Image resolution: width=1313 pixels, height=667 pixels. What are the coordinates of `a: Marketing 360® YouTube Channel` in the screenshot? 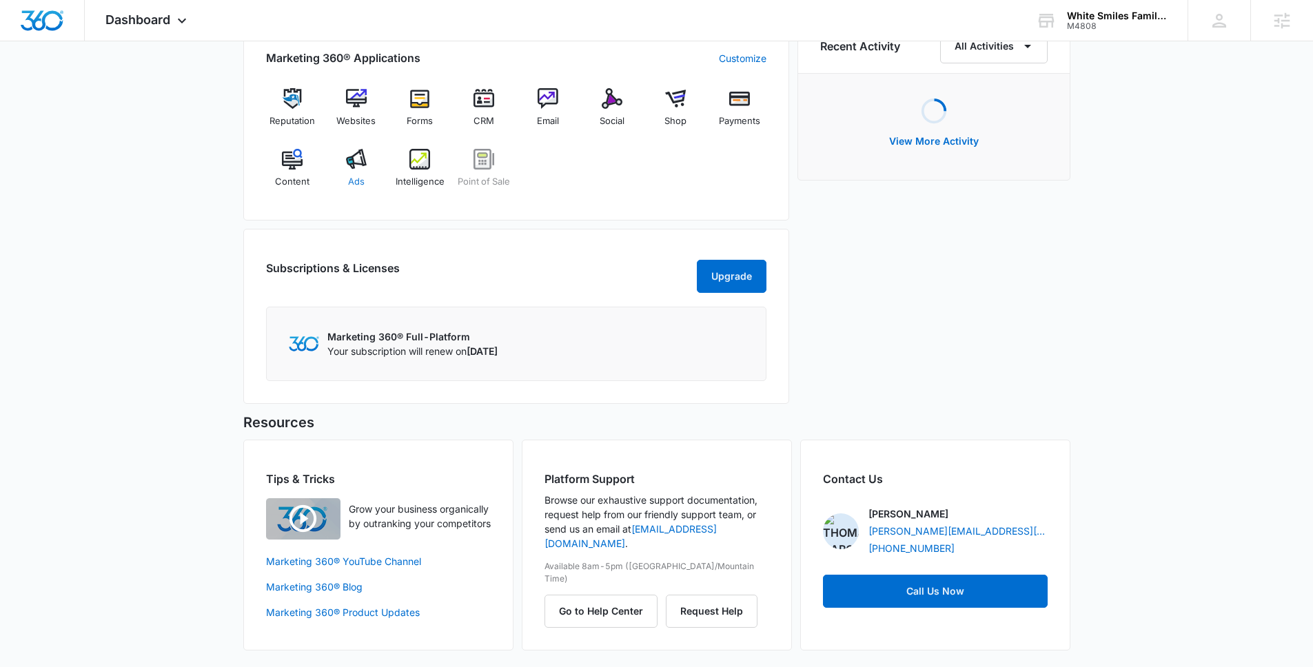 It's located at (379, 561).